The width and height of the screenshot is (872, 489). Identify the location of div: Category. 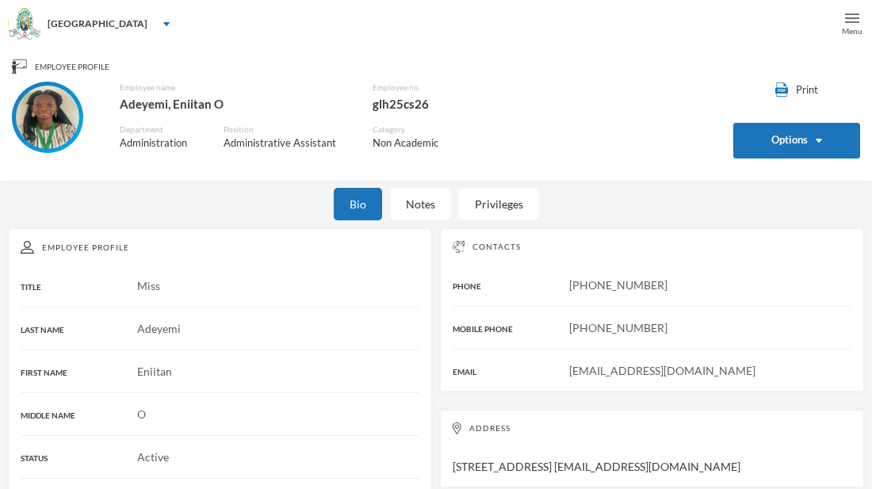
(411, 129).